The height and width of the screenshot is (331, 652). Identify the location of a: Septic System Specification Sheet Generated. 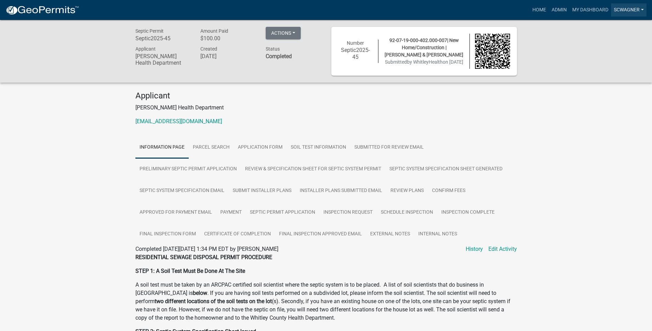
(446, 169).